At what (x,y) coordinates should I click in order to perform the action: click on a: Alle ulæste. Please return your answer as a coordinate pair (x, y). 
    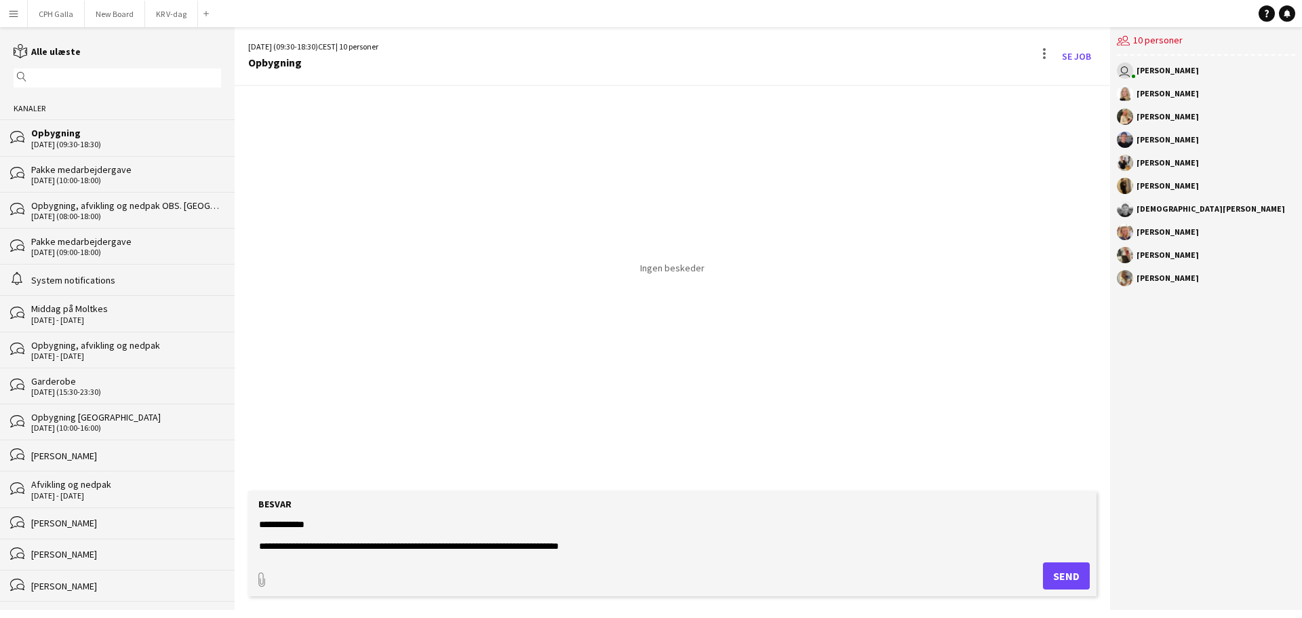
    Looking at the image, I should click on (47, 52).